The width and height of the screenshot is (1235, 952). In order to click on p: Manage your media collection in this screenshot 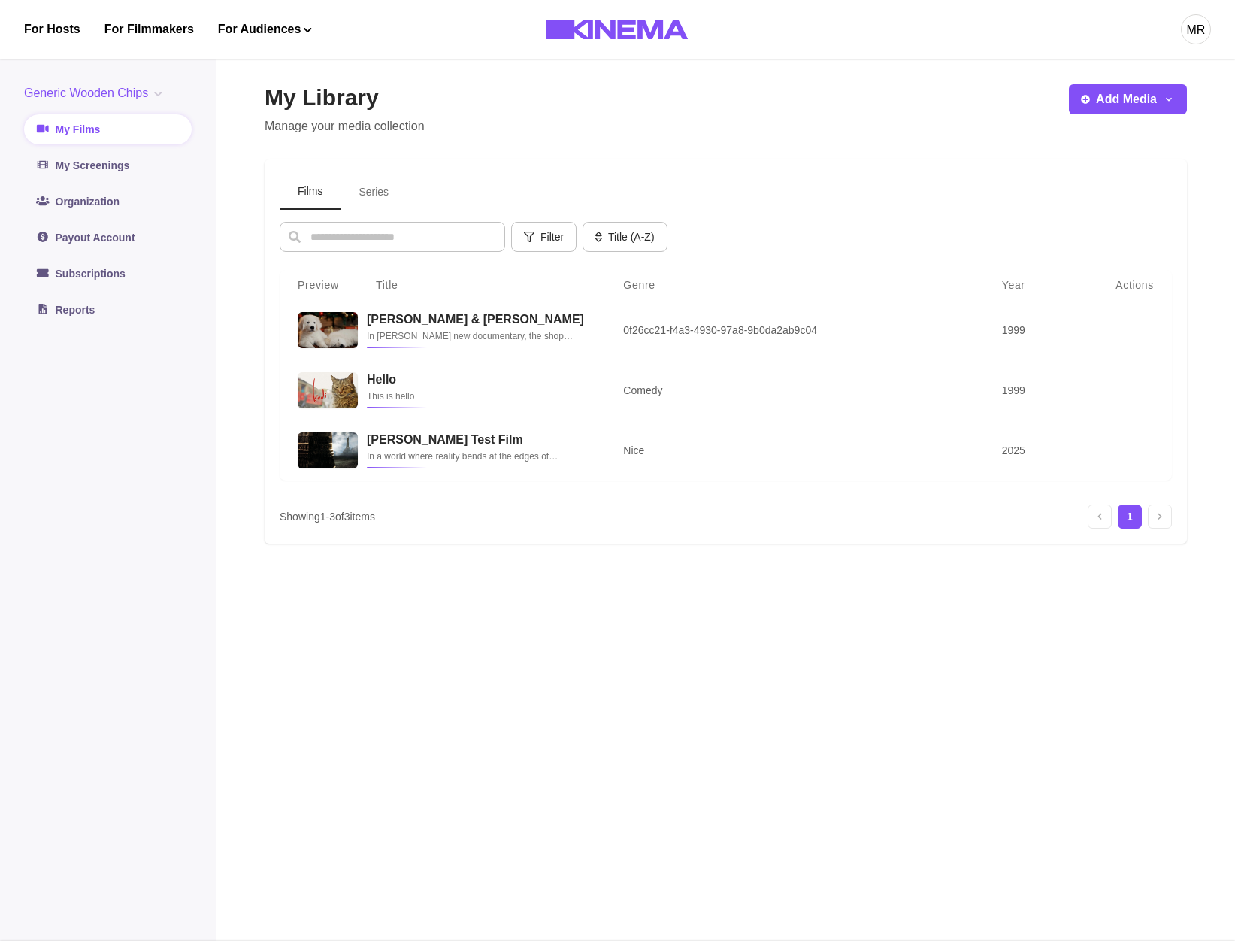, I will do `click(344, 126)`.